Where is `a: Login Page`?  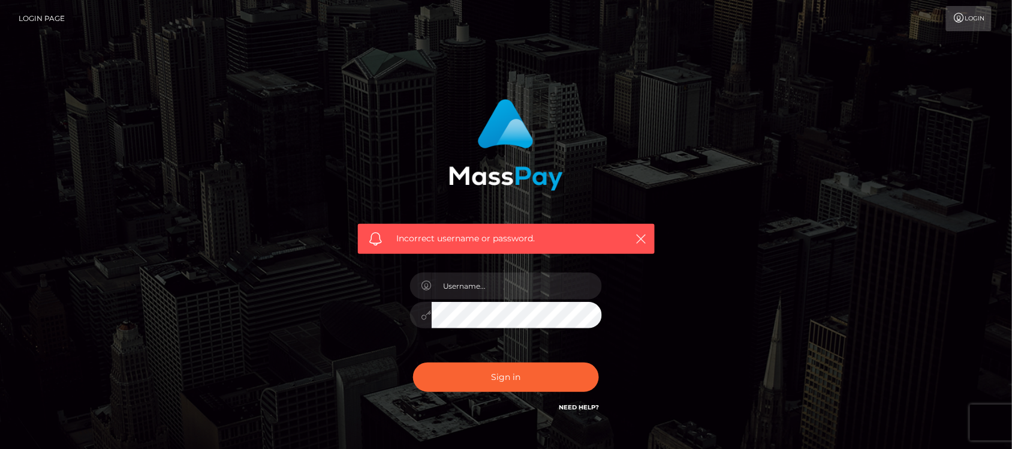 a: Login Page is located at coordinates (41, 19).